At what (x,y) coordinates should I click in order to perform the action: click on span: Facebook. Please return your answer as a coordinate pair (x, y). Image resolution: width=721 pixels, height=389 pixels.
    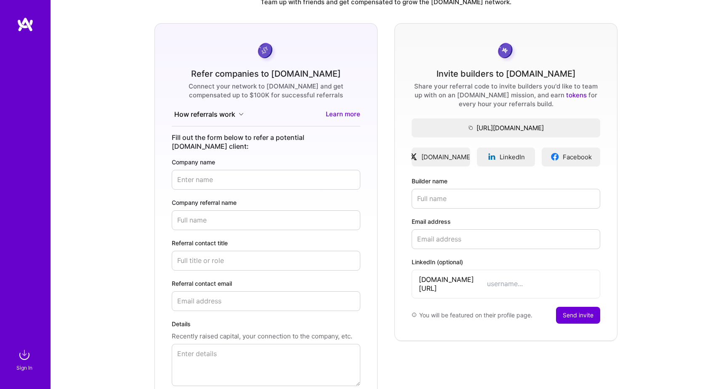
    Looking at the image, I should click on (577, 157).